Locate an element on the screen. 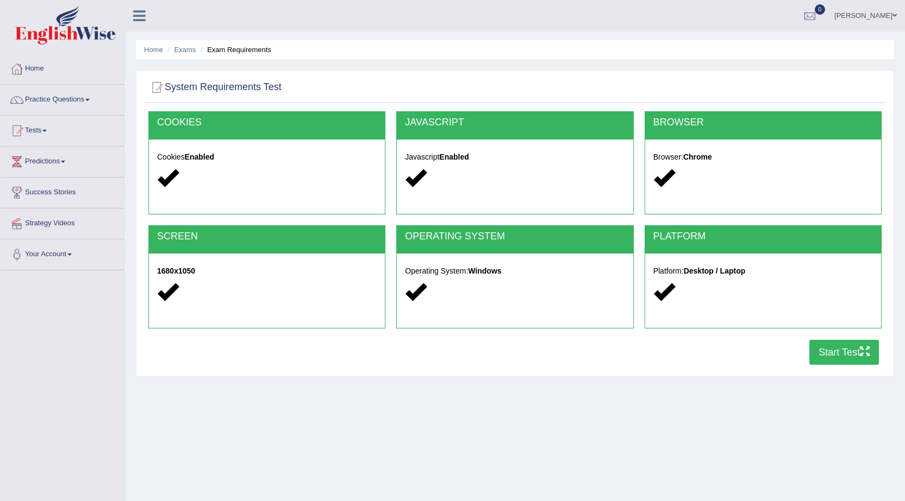 Image resolution: width=905 pixels, height=501 pixels. h2: COOKIES is located at coordinates (267, 123).